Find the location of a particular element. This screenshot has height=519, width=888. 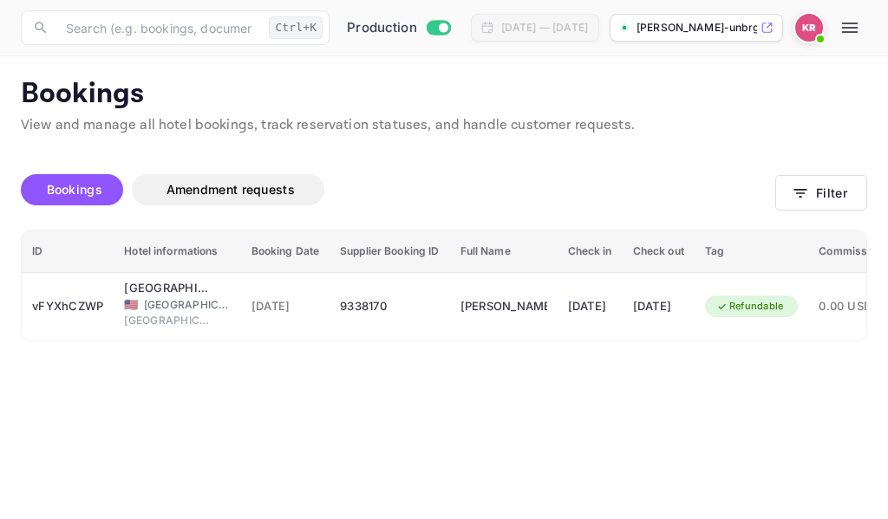

th: Hotel informations is located at coordinates (177, 251).